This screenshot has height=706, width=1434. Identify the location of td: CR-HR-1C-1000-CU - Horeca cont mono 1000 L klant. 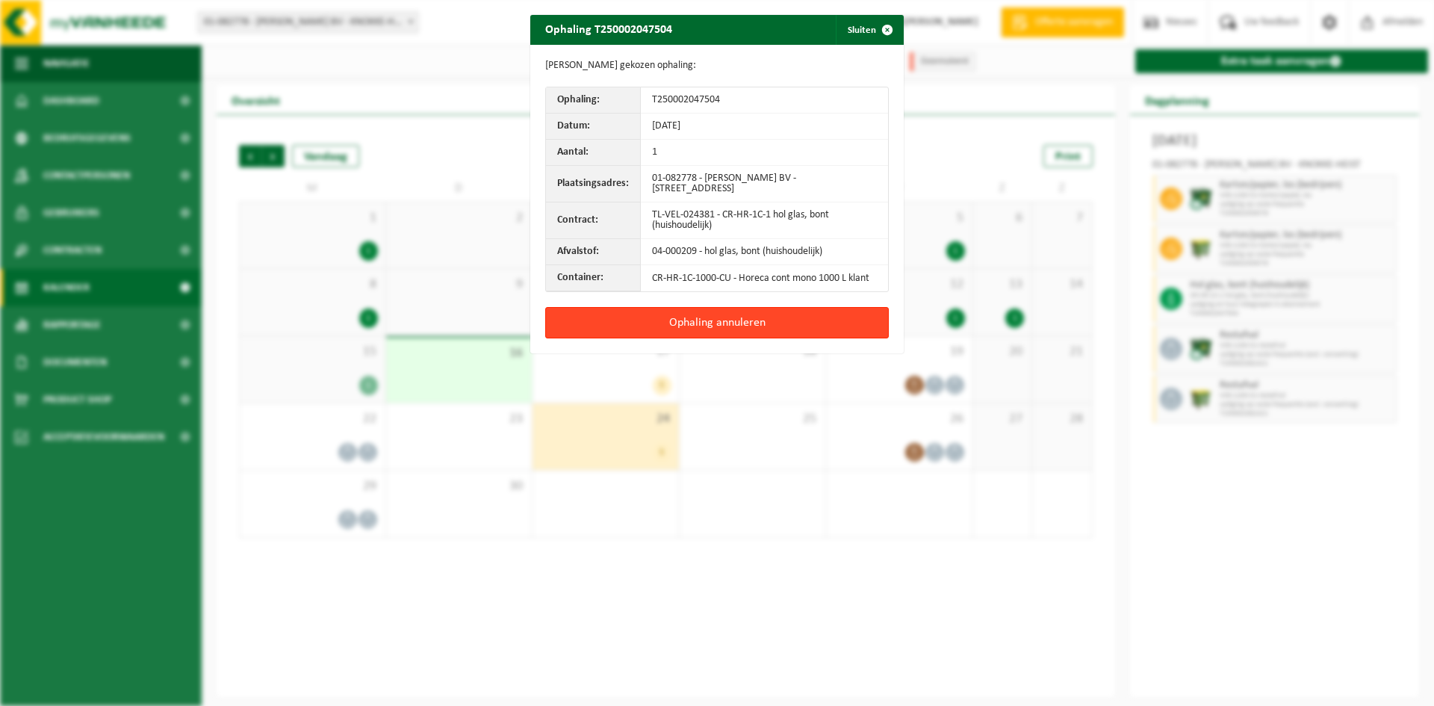
(764, 278).